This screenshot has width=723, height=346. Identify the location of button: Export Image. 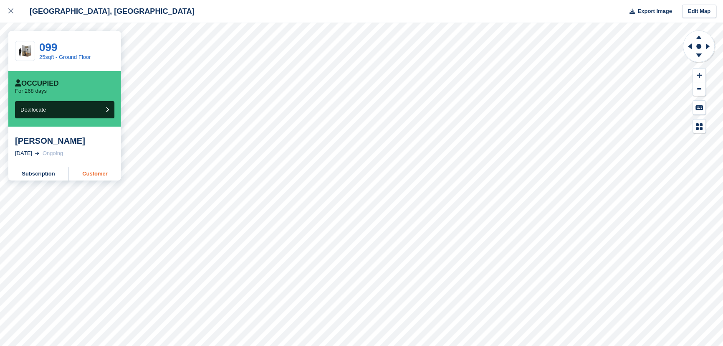
(648, 11).